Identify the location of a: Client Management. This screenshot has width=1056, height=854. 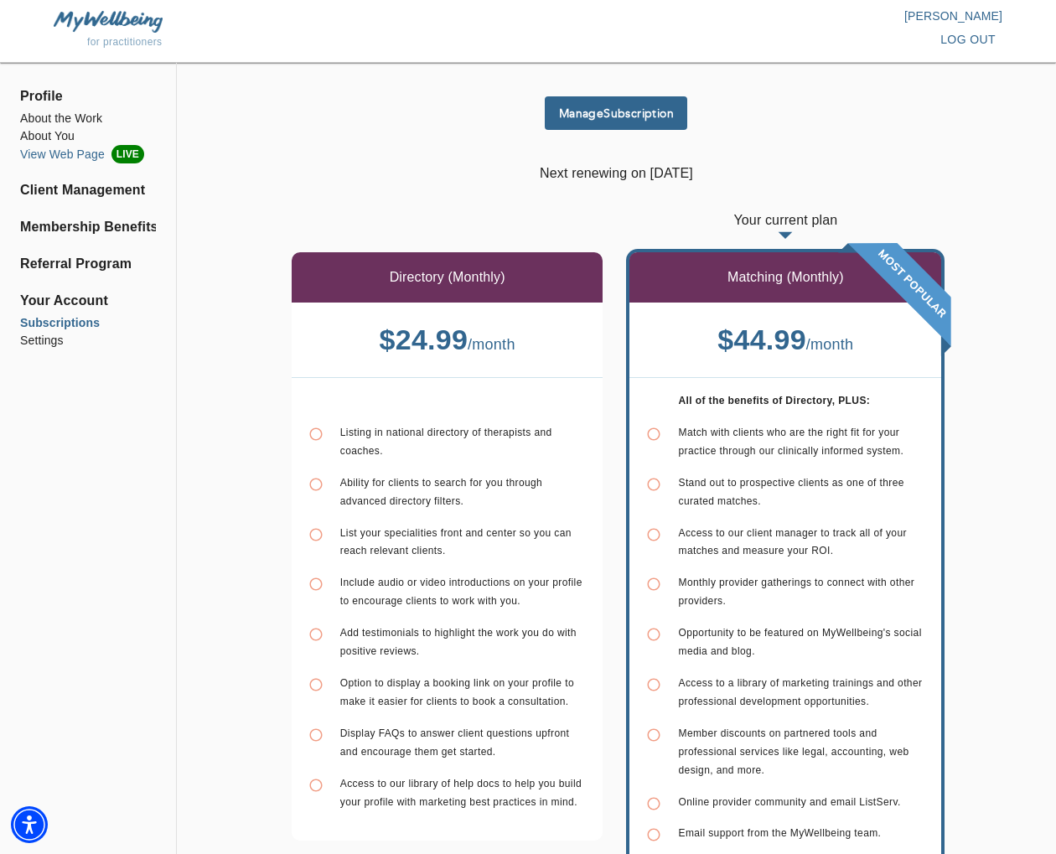
(88, 190).